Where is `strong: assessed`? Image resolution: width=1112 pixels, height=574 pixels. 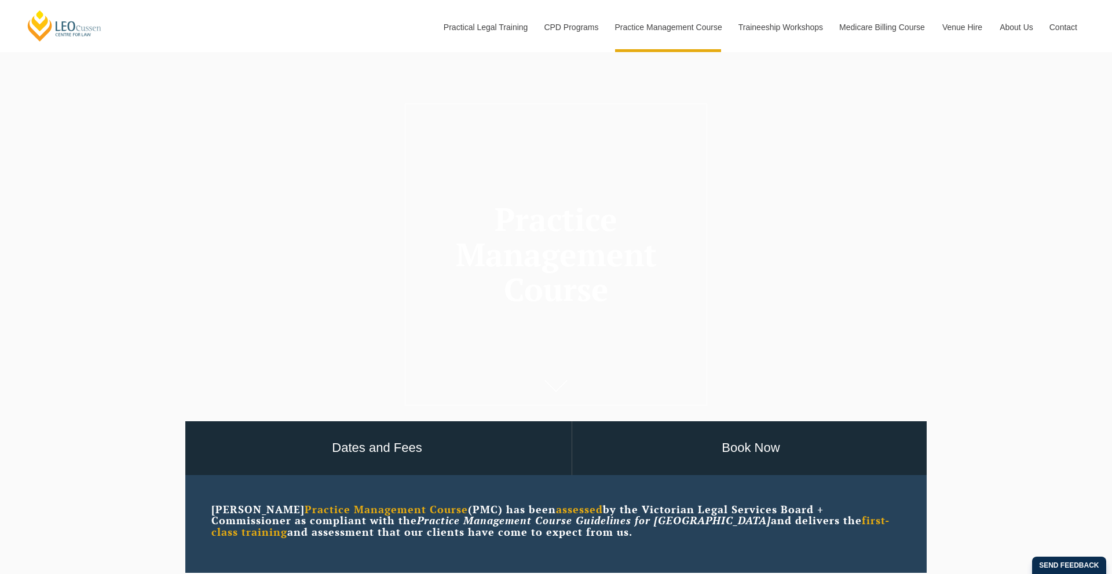 strong: assessed is located at coordinates (579, 510).